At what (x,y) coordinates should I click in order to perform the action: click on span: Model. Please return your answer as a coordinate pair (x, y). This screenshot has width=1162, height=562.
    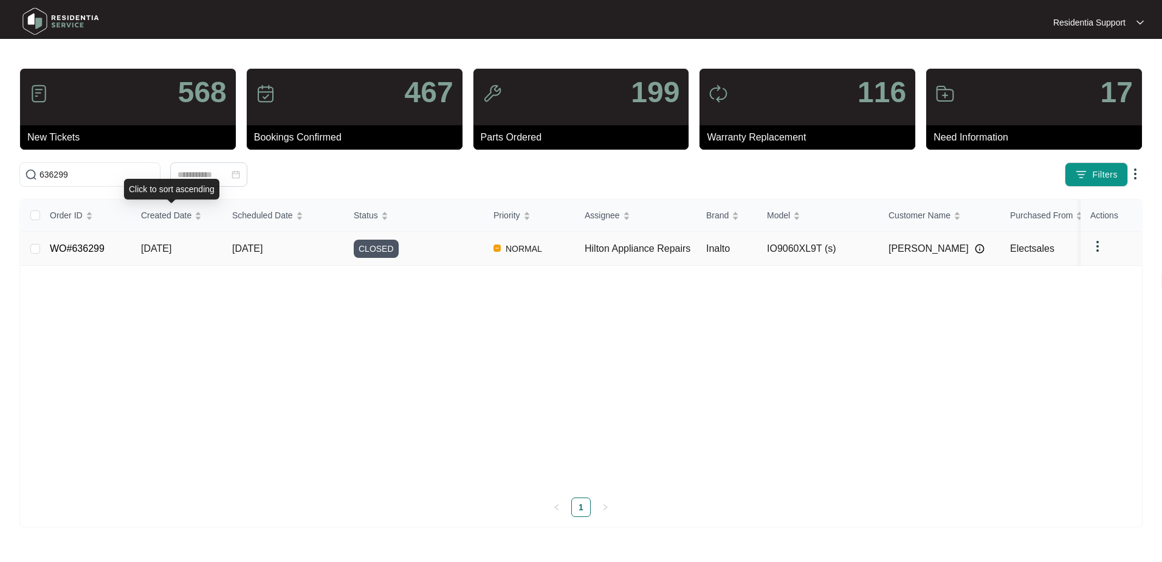
    Looking at the image, I should click on (779, 215).